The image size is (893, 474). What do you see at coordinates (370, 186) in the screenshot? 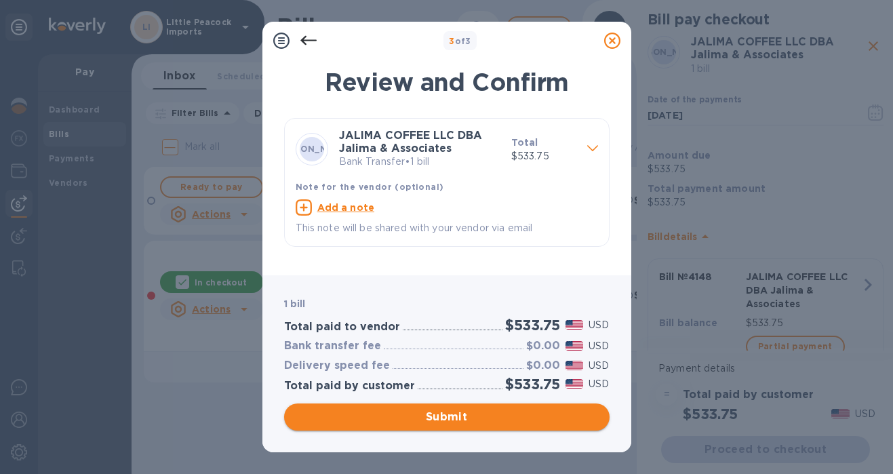
I see `b: Note for the vendor (optional)` at bounding box center [370, 186].